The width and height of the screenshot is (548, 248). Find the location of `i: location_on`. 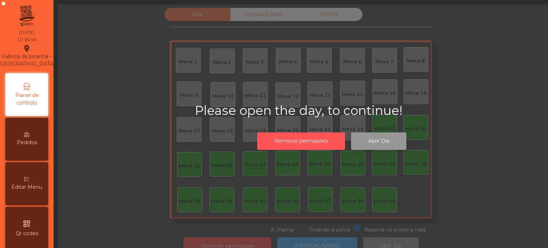

i: location_on is located at coordinates (27, 49).